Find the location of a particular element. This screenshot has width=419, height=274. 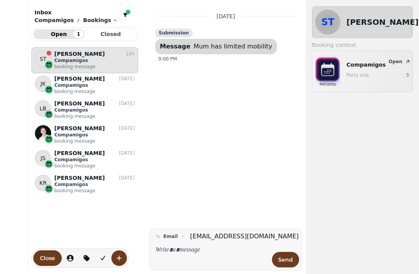

button: Bookings is located at coordinates (100, 20).